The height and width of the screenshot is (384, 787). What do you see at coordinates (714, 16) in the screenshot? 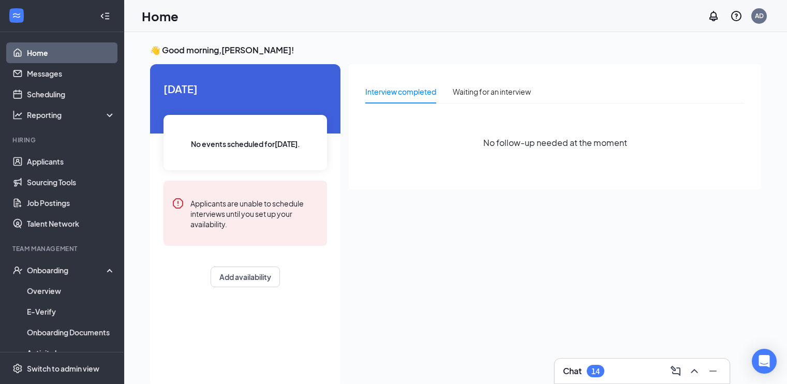
I see `svg: Notifications` at bounding box center [714, 16].